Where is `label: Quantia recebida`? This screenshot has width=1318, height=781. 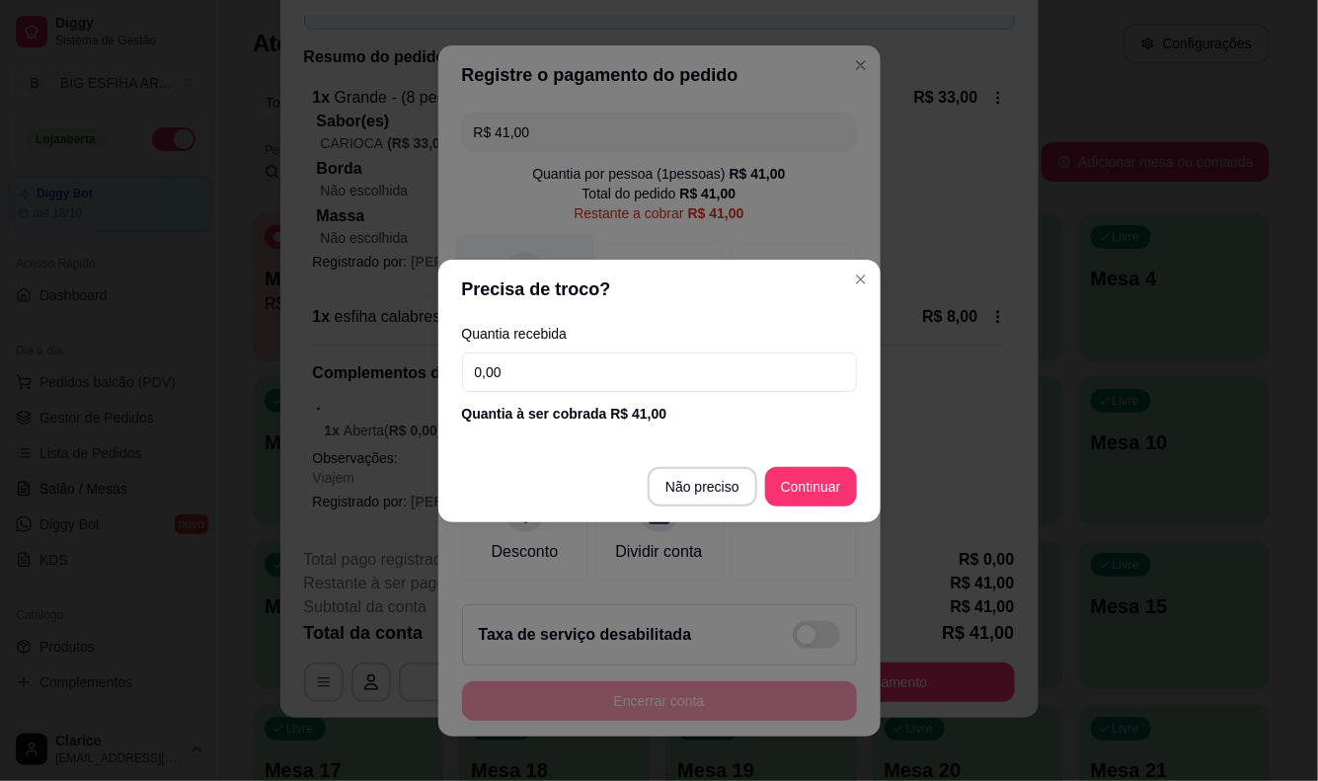 label: Quantia recebida is located at coordinates (659, 334).